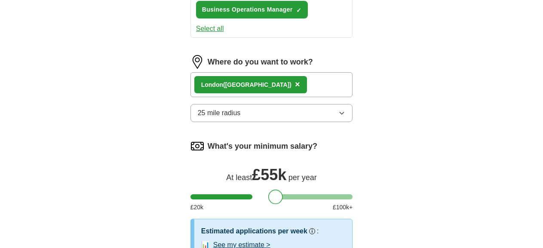 This screenshot has height=248, width=543. What do you see at coordinates (210, 85) in the screenshot?
I see `strong: Londo` at bounding box center [210, 85].